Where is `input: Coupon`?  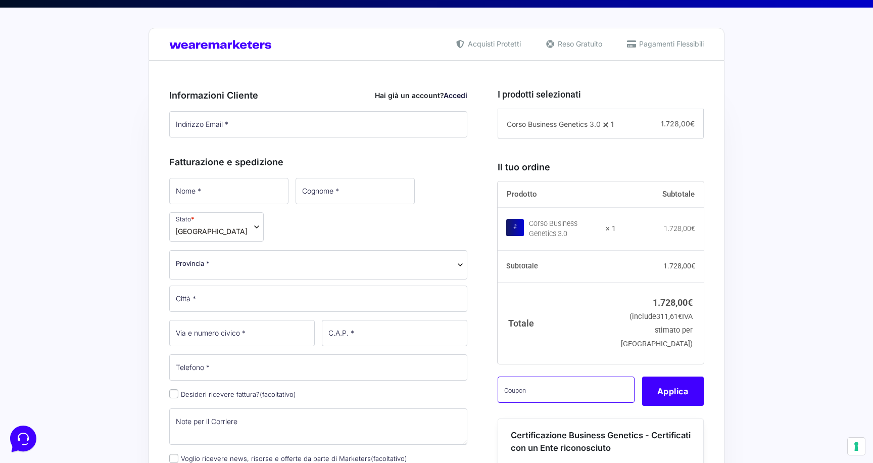
input: Coupon is located at coordinates (566, 390).